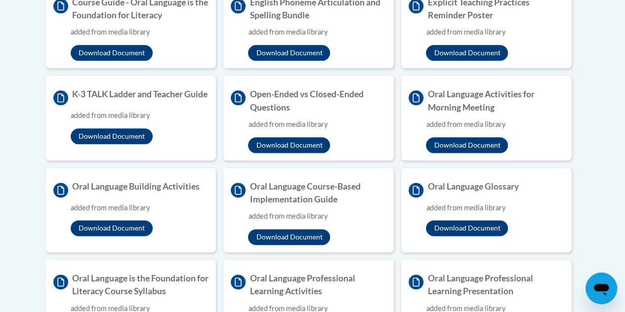 The width and height of the screenshot is (625, 312). What do you see at coordinates (308, 285) in the screenshot?
I see `h4: Oral Language Professional Learning Activities` at bounding box center [308, 285].